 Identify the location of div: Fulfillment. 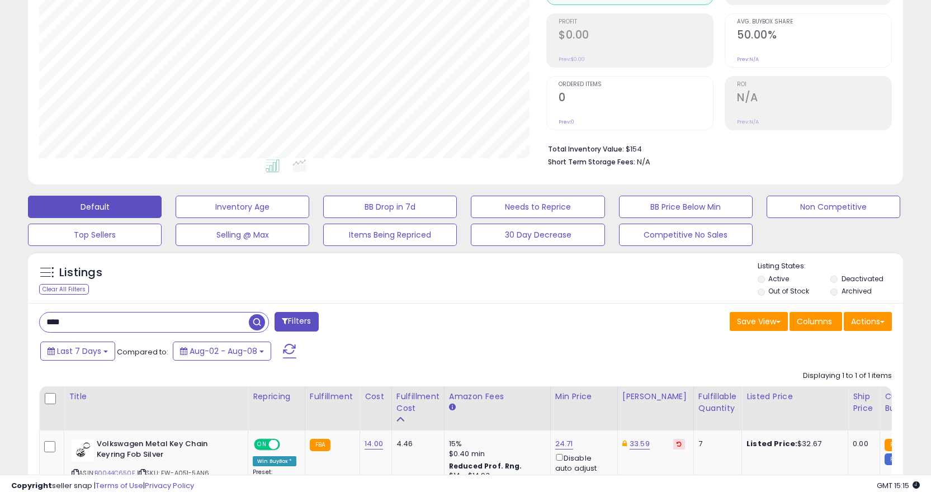
(332, 397).